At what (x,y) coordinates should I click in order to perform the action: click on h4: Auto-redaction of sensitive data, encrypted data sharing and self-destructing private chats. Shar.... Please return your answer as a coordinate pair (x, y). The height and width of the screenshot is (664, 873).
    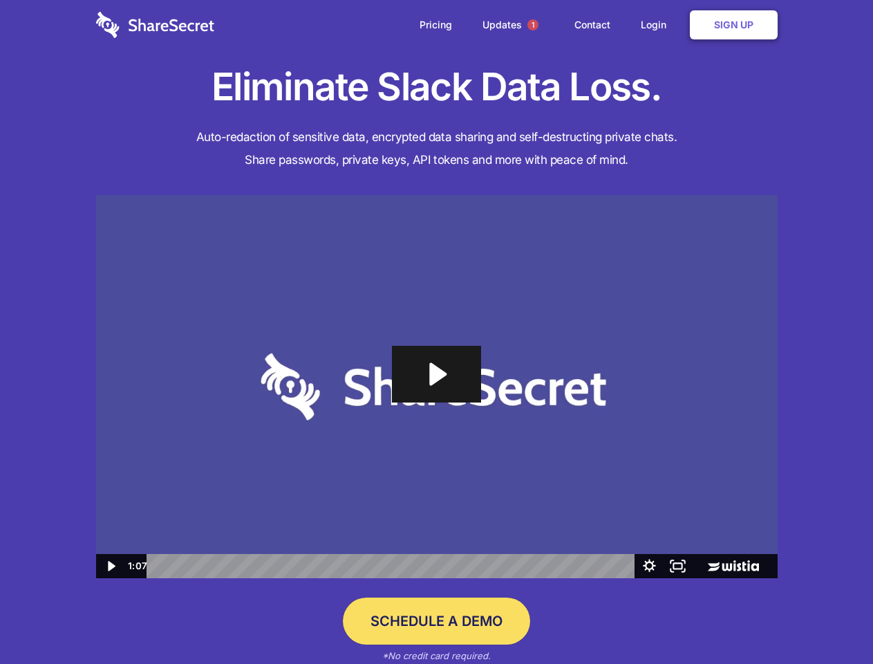
    Looking at the image, I should click on (437, 149).